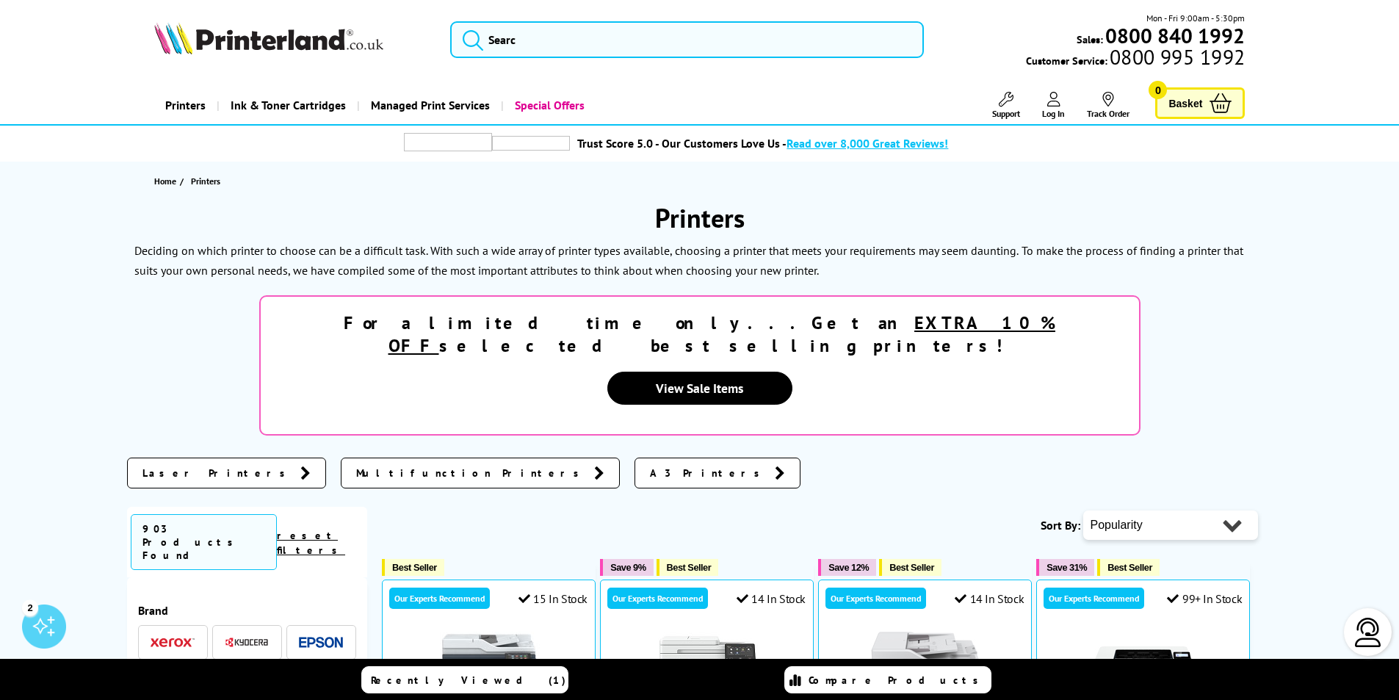 This screenshot has width=1399, height=700. What do you see at coordinates (429, 105) in the screenshot?
I see `a: Managed Print Services` at bounding box center [429, 105].